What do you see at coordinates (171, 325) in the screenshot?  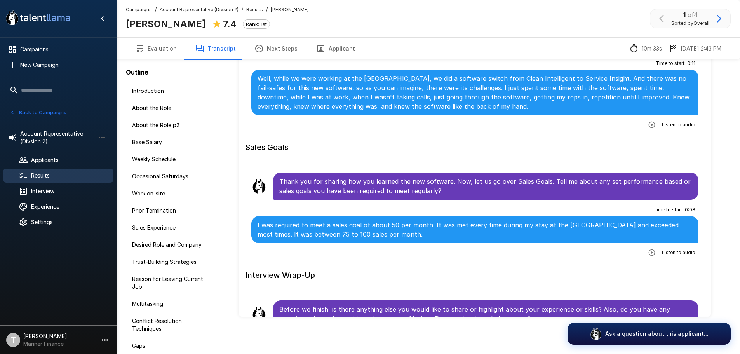 I see `div: Conflict Resolution Techniques` at bounding box center [171, 325].